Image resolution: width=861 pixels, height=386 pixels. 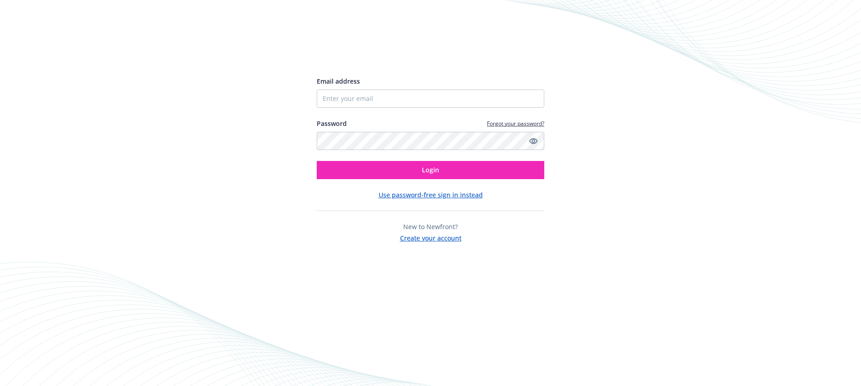 What do you see at coordinates (430, 237) in the screenshot?
I see `button: Create your account` at bounding box center [430, 237].